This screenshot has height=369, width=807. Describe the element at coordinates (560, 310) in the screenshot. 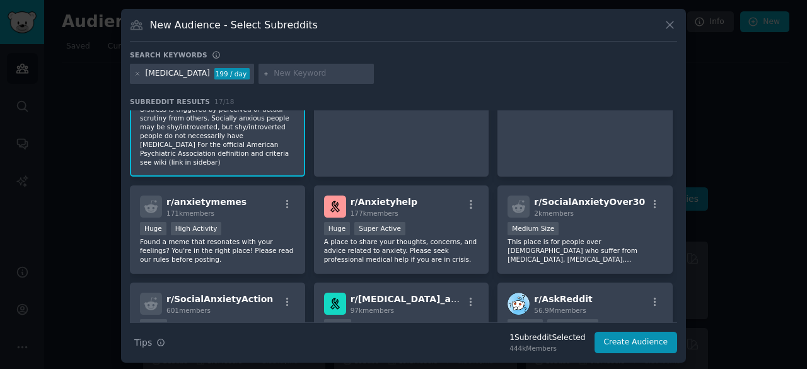

I see `span: 56.9M members` at that location.